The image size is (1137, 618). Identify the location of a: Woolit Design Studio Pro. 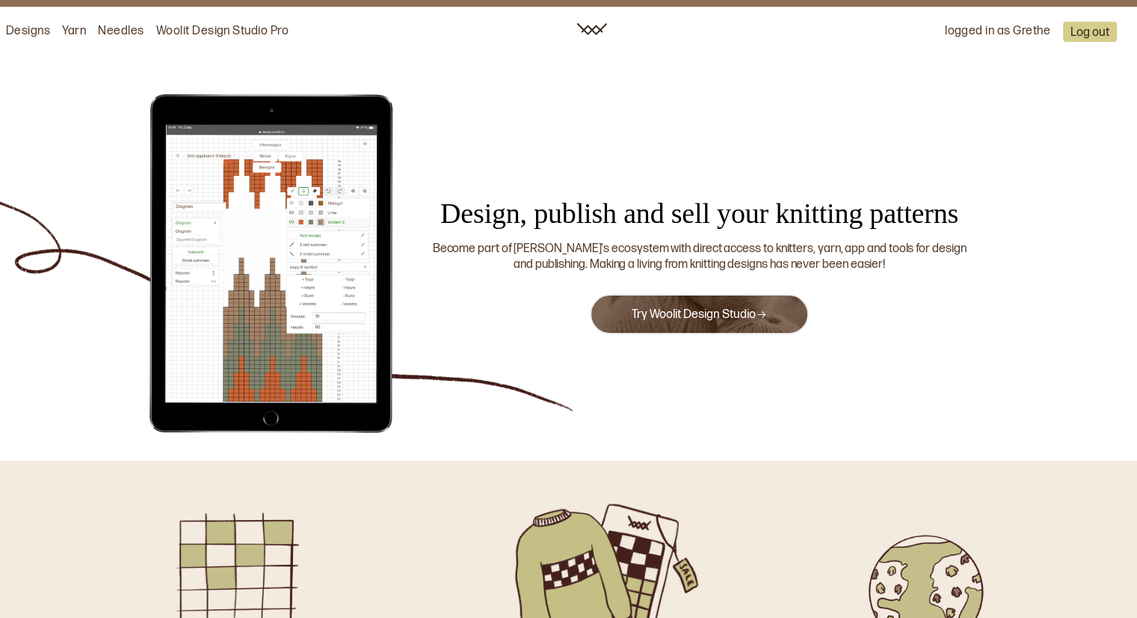
(223, 31).